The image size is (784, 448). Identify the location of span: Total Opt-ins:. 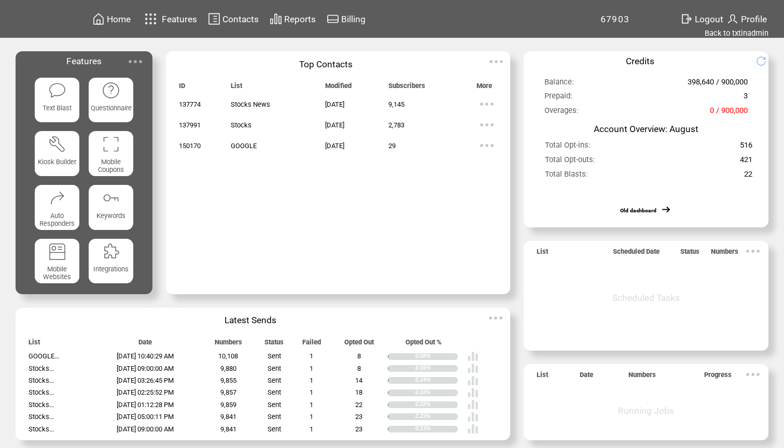
(568, 147).